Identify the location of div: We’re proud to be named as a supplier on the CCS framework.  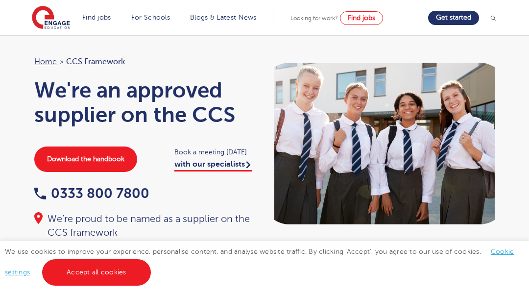
(145, 226).